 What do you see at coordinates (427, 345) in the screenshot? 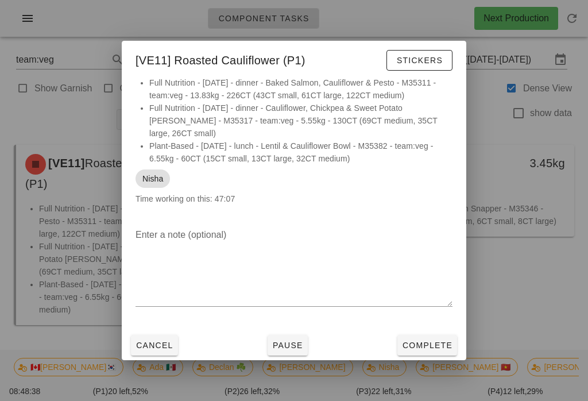
I see `button: Complete` at bounding box center [427, 345].